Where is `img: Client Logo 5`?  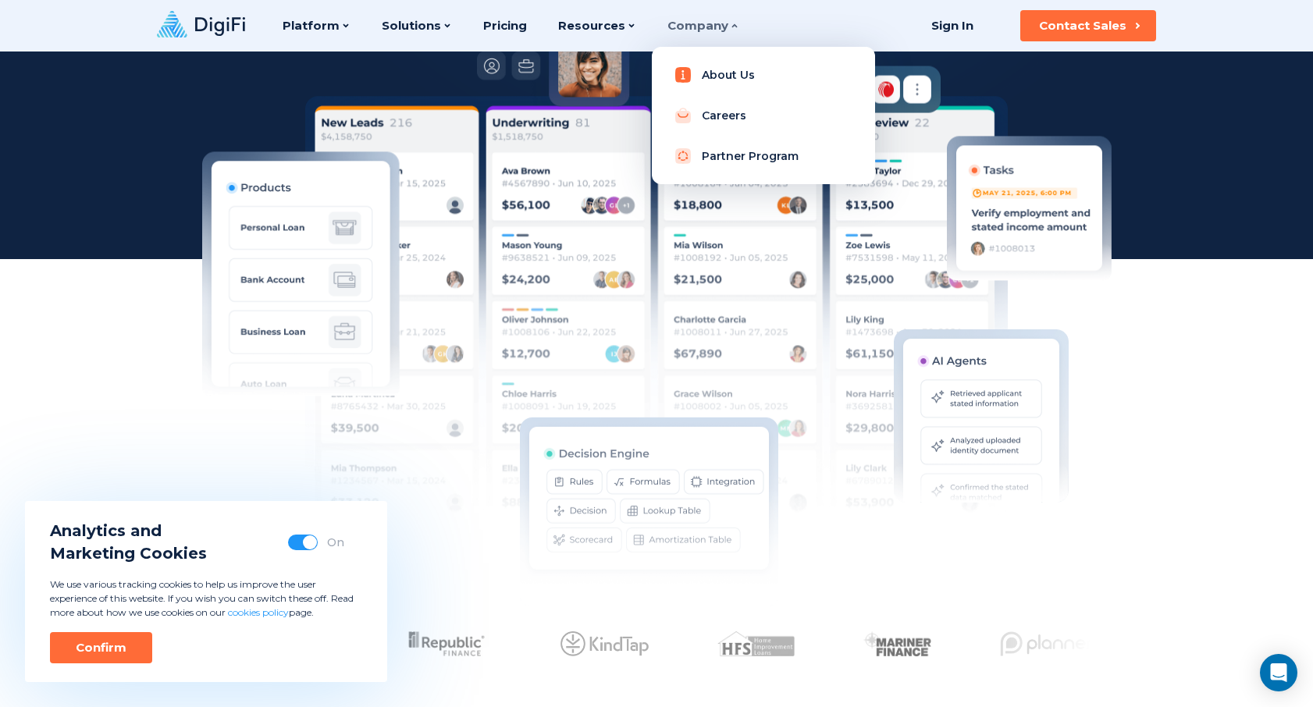
img: Client Logo 5 is located at coordinates (896, 644).